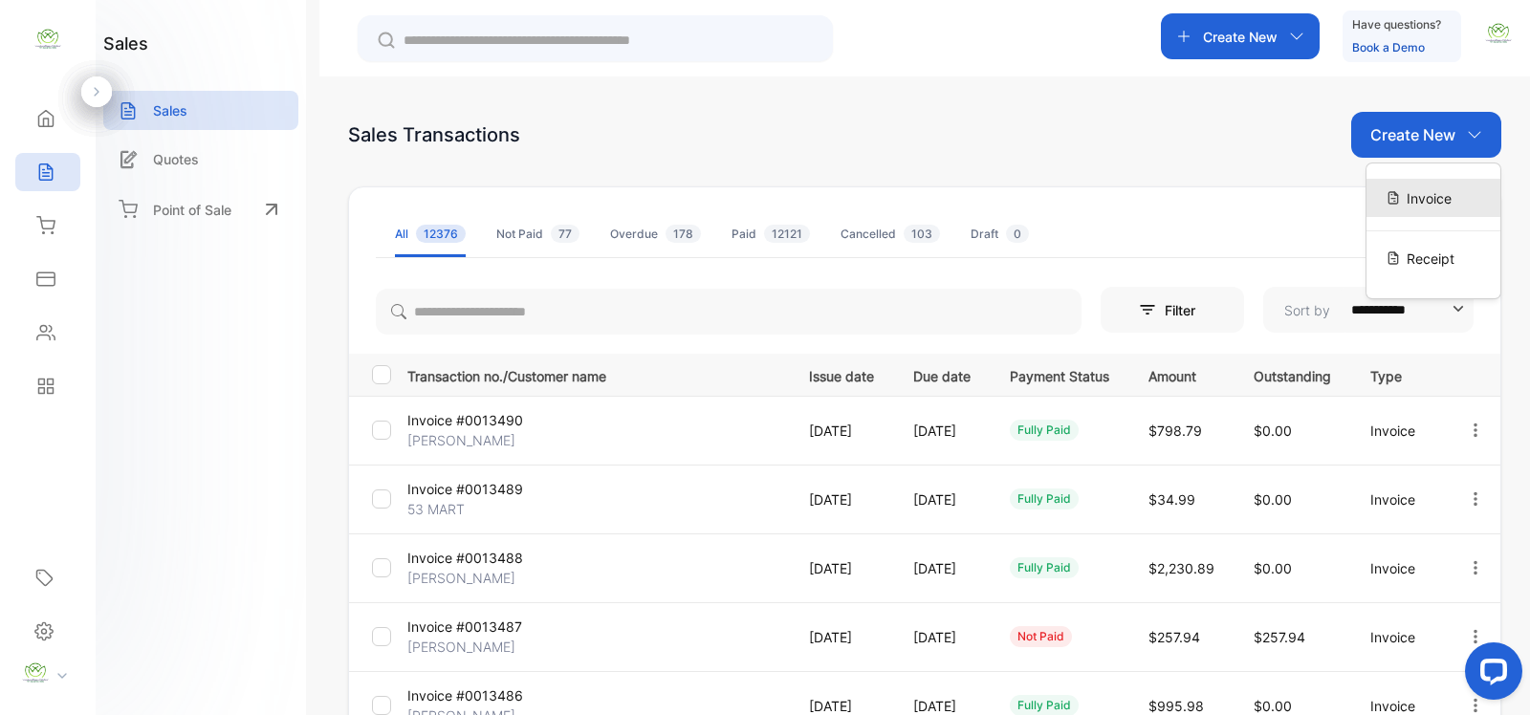 The width and height of the screenshot is (1530, 715). I want to click on span: 77, so click(565, 233).